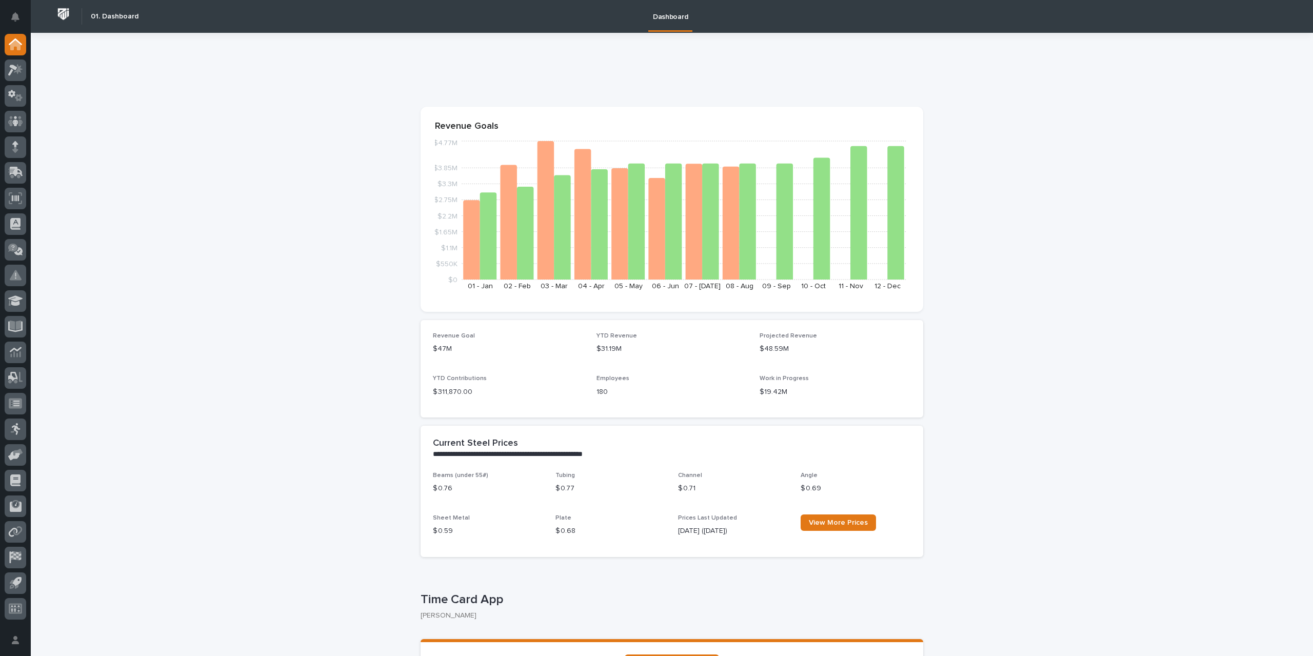  What do you see at coordinates (460, 475) in the screenshot?
I see `span: Beams (under 55#)` at bounding box center [460, 475].